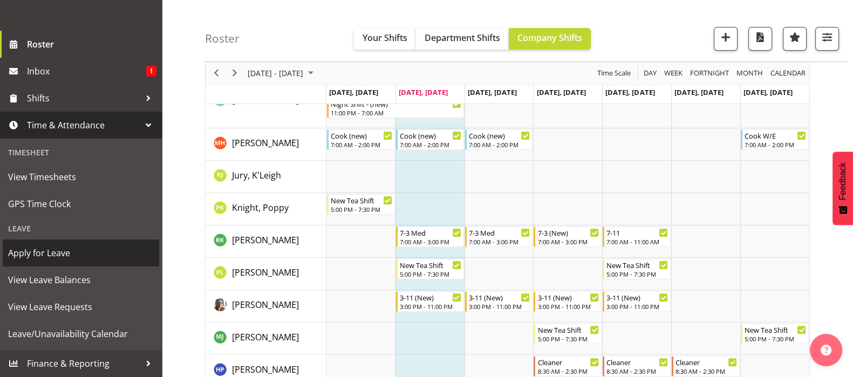  Describe the element at coordinates (84, 98) in the screenshot. I see `span: Shifts` at that location.